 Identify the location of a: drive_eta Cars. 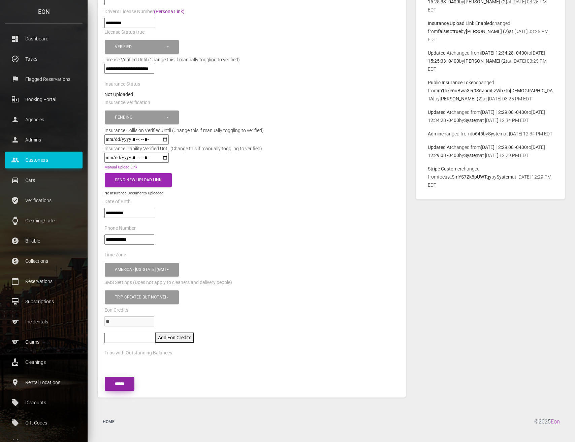
(44, 180).